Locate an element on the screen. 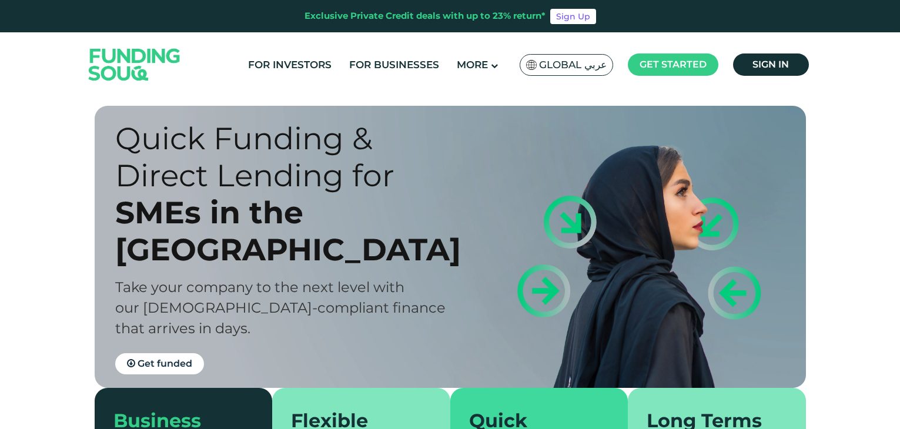  a: For Businesses is located at coordinates (394, 65).